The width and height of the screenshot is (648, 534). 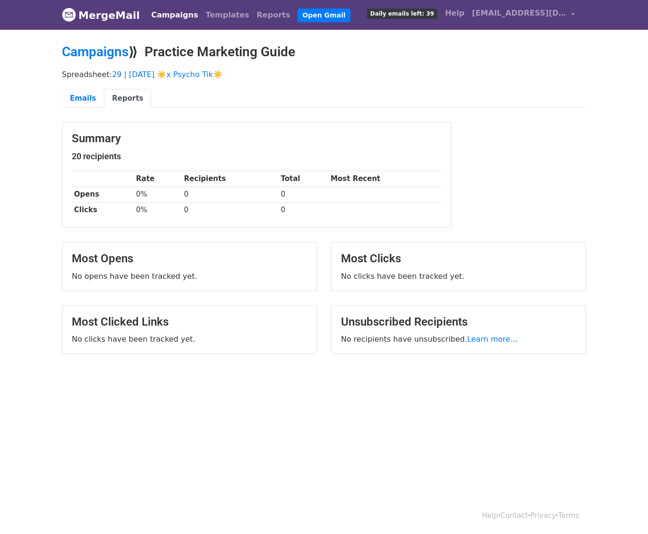 What do you see at coordinates (459, 339) in the screenshot?
I see `p: No recipients have unsubscribed.` at bounding box center [459, 339].